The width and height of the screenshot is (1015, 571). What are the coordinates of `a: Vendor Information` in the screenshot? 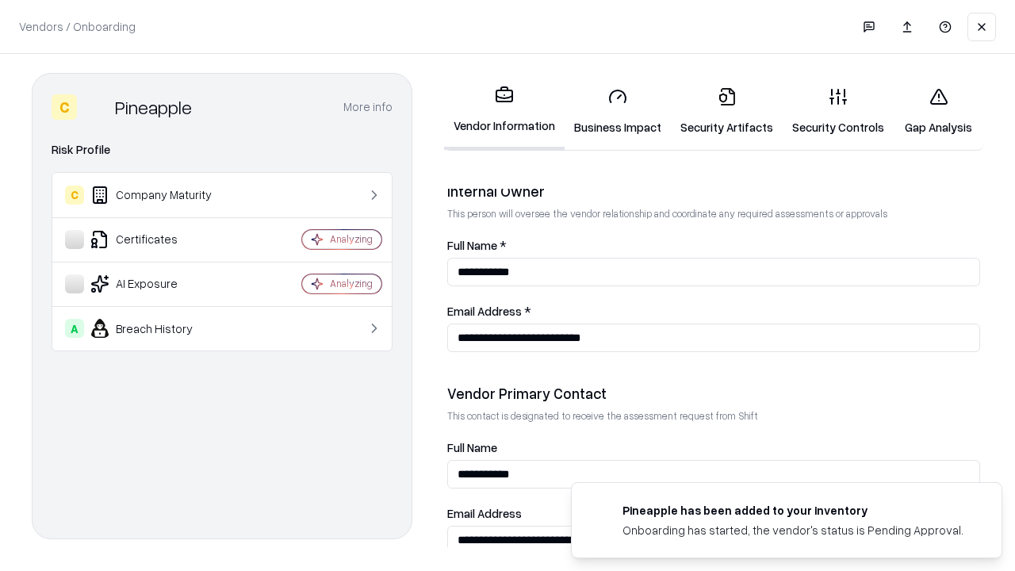 It's located at (504, 111).